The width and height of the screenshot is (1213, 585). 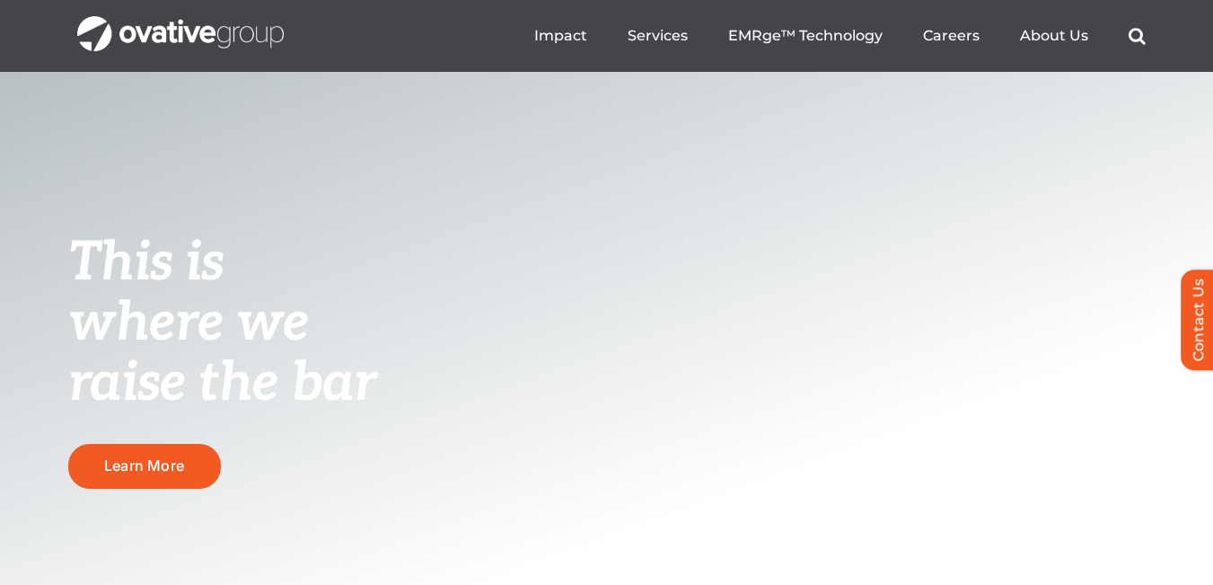 What do you see at coordinates (146, 263) in the screenshot?
I see `span: This is` at bounding box center [146, 263].